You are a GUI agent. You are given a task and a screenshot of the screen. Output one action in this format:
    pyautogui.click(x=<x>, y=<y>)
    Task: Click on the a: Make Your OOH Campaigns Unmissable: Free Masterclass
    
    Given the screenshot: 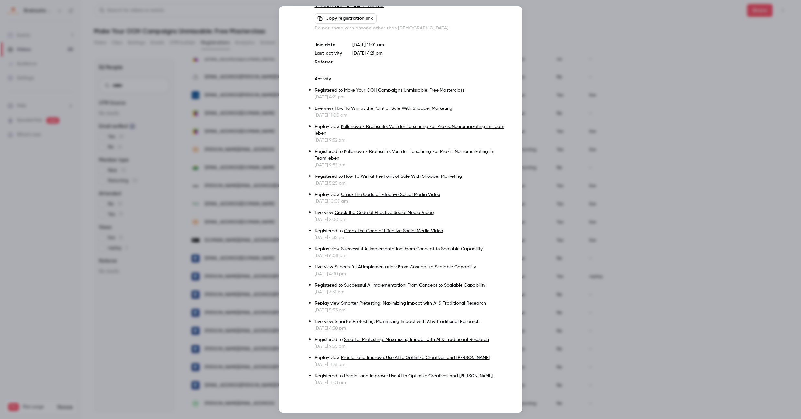 What is the action you would take?
    pyautogui.click(x=404, y=90)
    